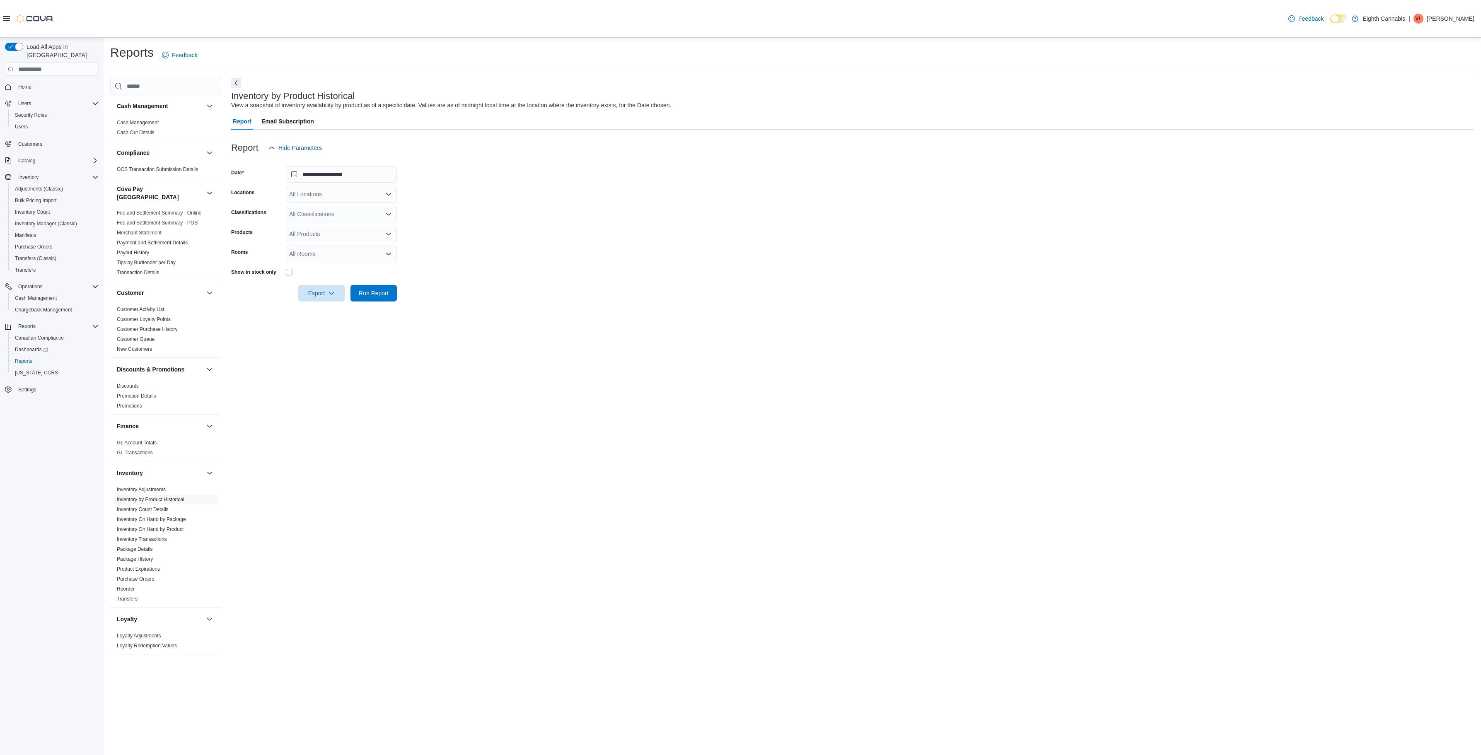 The height and width of the screenshot is (755, 1481). What do you see at coordinates (374, 293) in the screenshot?
I see `button: Run Report` at bounding box center [374, 293].